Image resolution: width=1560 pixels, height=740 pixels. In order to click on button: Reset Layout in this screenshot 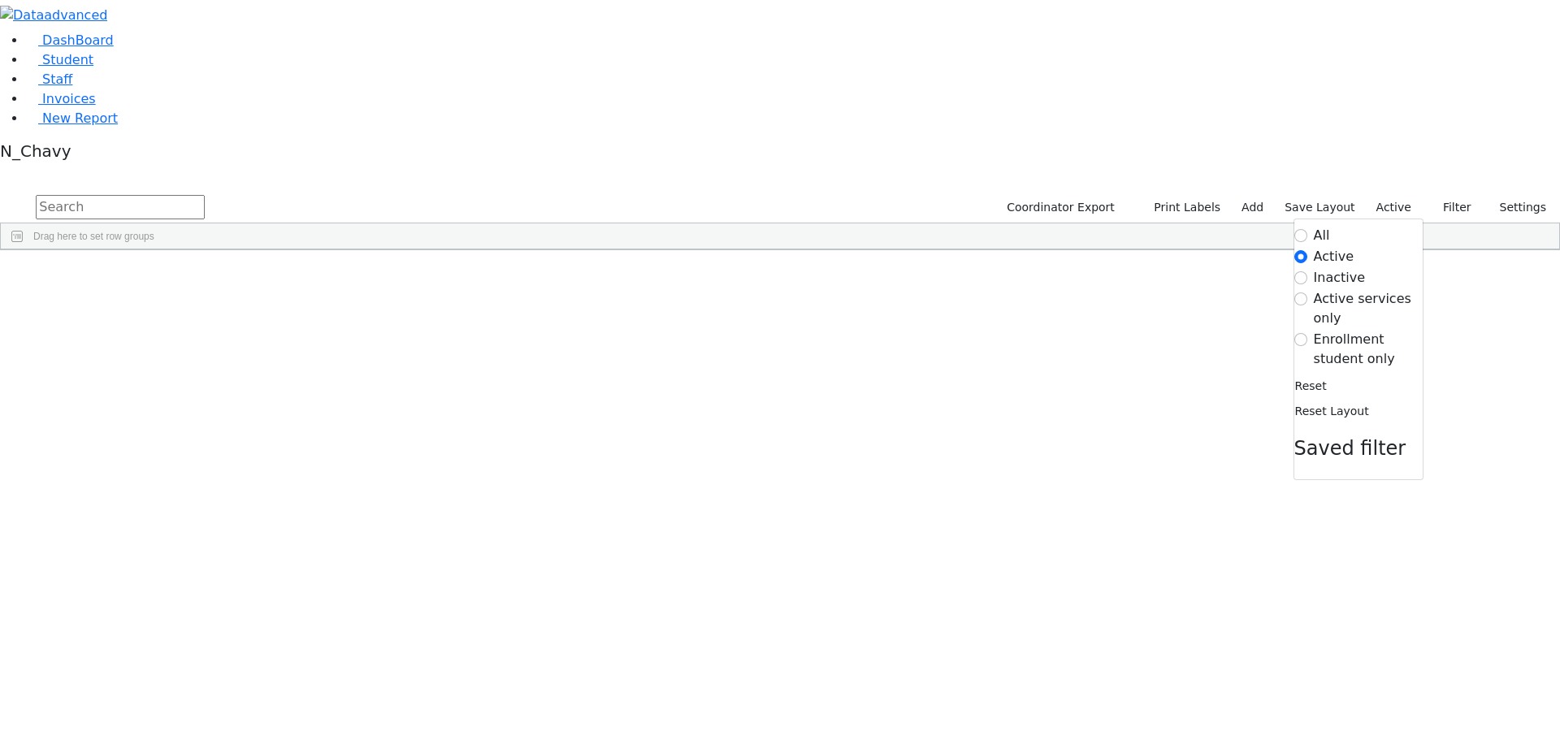, I will do `click(1332, 411)`.